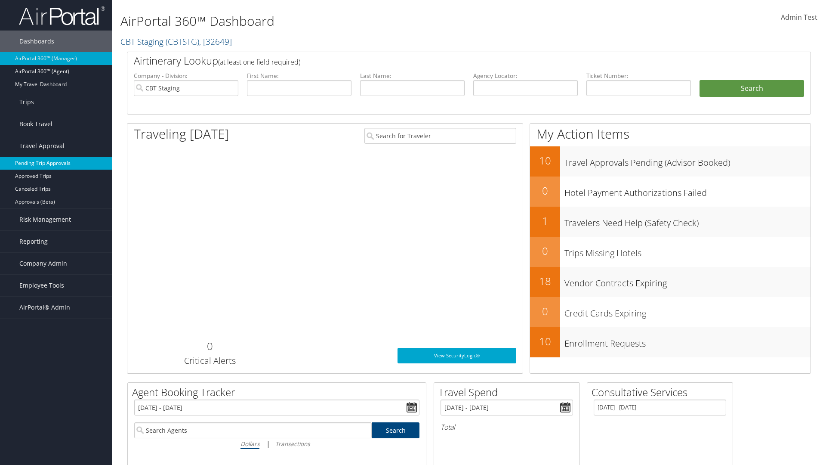 This screenshot has height=465, width=826. Describe the element at coordinates (259, 62) in the screenshot. I see `span: (at least one field required)` at that location.